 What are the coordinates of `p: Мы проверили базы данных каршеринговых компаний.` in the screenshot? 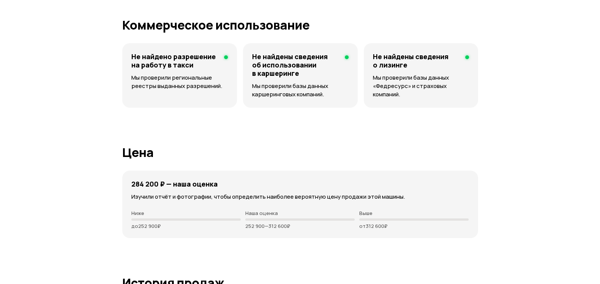 It's located at (300, 90).